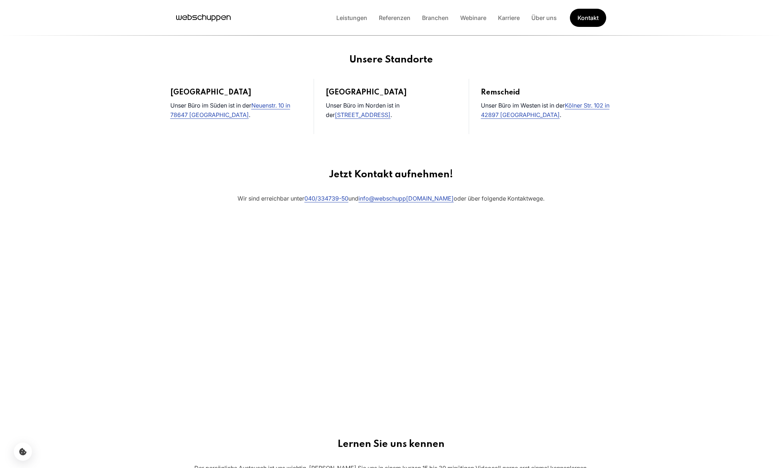  I want to click on p: Unser Büro im Süden ist in der ., so click(236, 110).